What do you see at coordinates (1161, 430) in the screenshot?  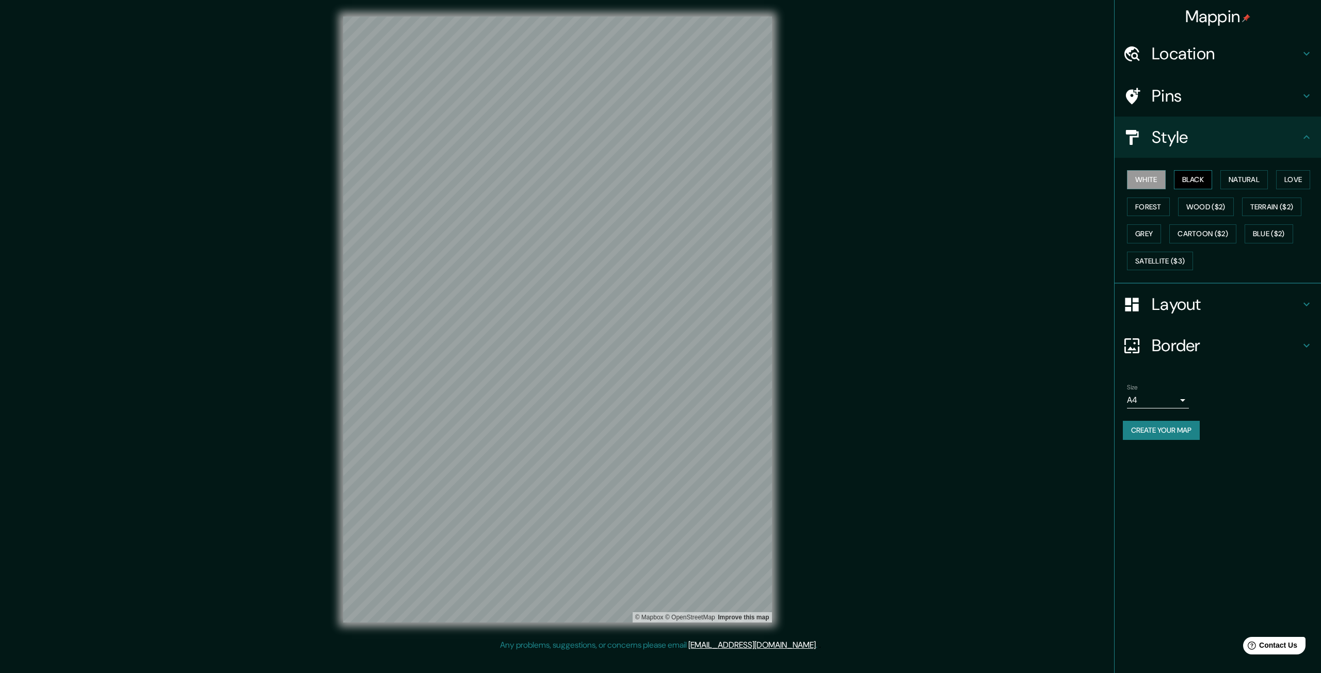 I see `button: Create your map` at bounding box center [1161, 430].